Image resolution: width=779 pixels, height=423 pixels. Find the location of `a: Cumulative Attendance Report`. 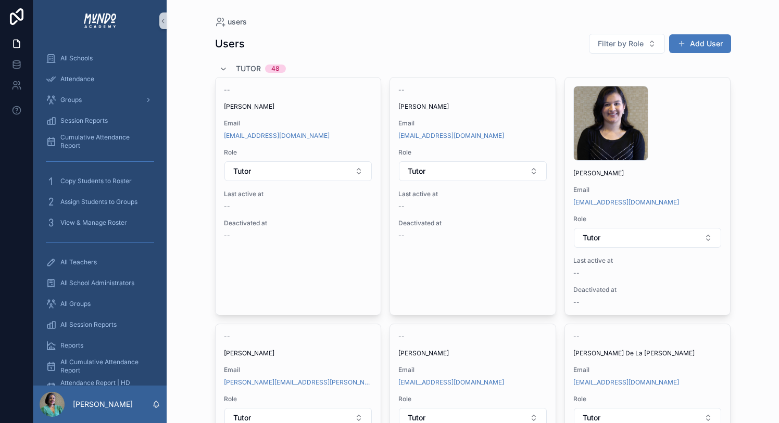

a: Cumulative Attendance Report is located at coordinates (100, 142).